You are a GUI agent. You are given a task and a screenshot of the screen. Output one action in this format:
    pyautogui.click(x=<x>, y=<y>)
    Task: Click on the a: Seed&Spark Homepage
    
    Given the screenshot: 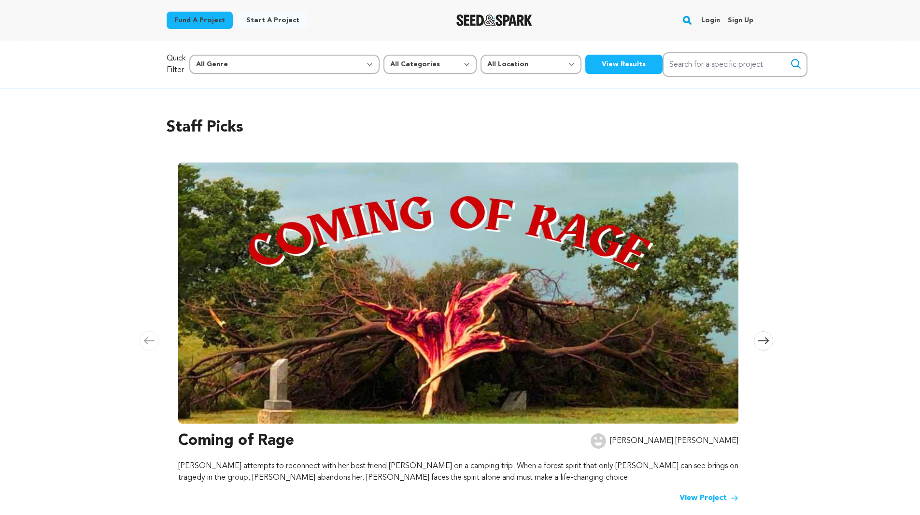 What is the action you would take?
    pyautogui.click(x=494, y=20)
    